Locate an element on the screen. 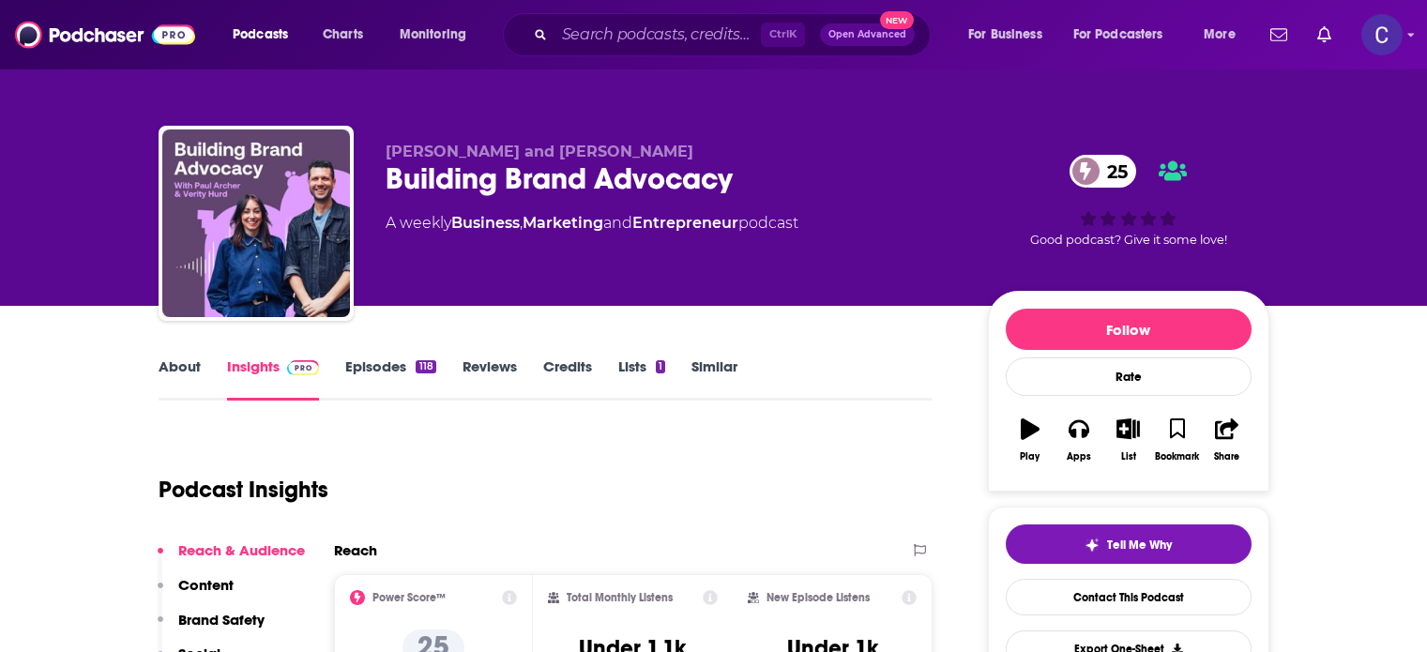 The height and width of the screenshot is (652, 1427). div: Rate is located at coordinates (1128, 376).